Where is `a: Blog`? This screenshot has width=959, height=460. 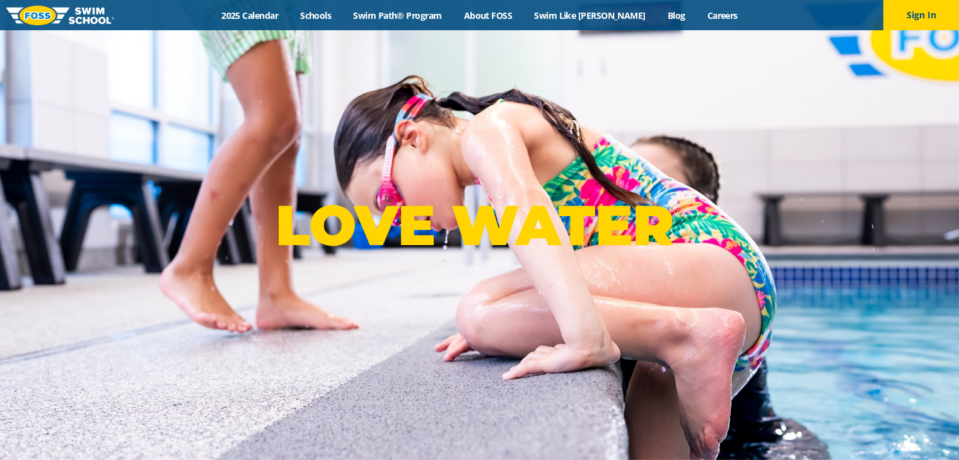 a: Blog is located at coordinates (676, 15).